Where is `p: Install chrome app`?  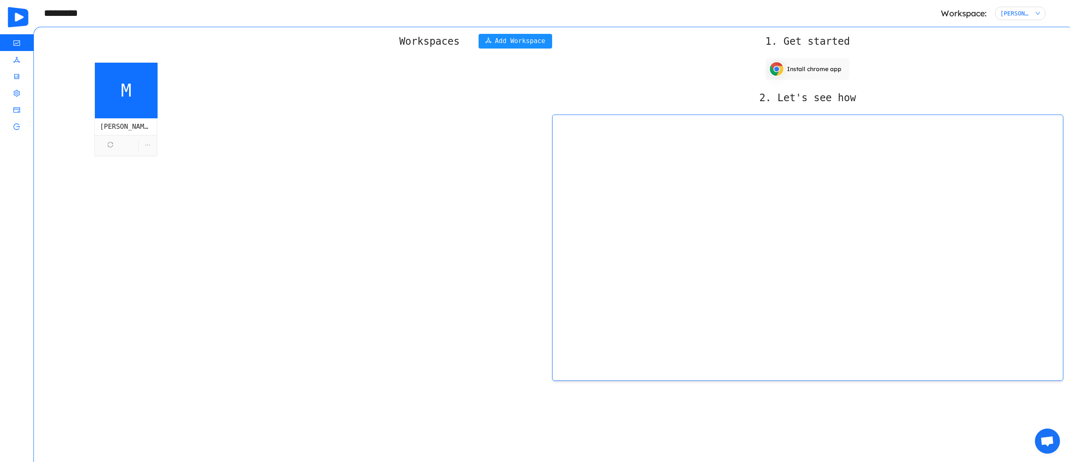
p: Install chrome app is located at coordinates (814, 69).